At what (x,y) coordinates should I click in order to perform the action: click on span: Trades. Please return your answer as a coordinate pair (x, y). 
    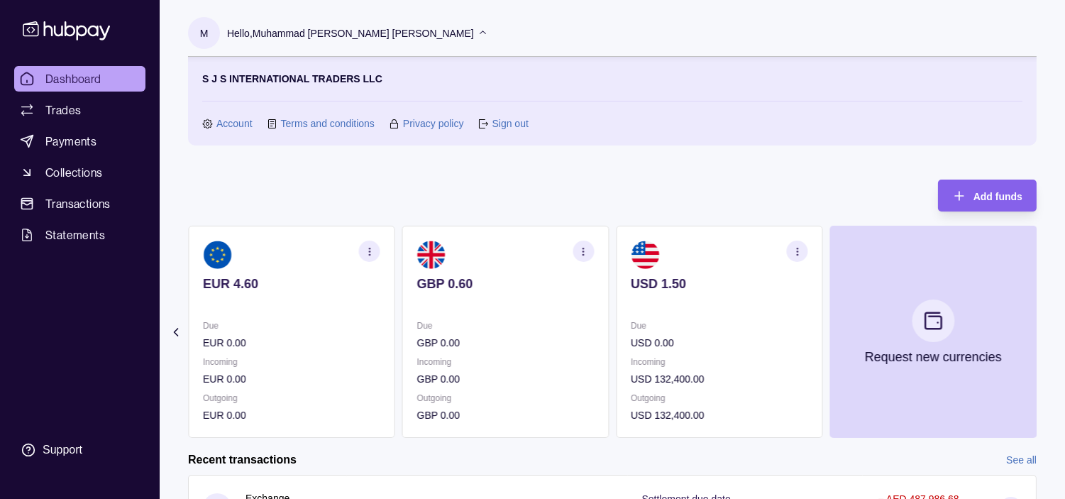
    Looking at the image, I should click on (63, 110).